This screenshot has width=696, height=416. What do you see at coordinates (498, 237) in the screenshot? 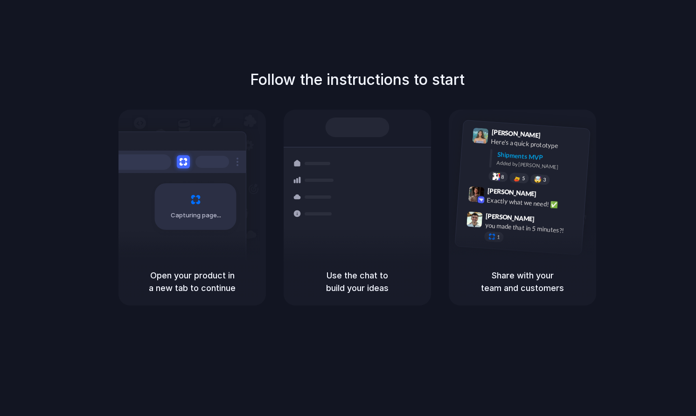
I see `span: 1` at bounding box center [498, 237].